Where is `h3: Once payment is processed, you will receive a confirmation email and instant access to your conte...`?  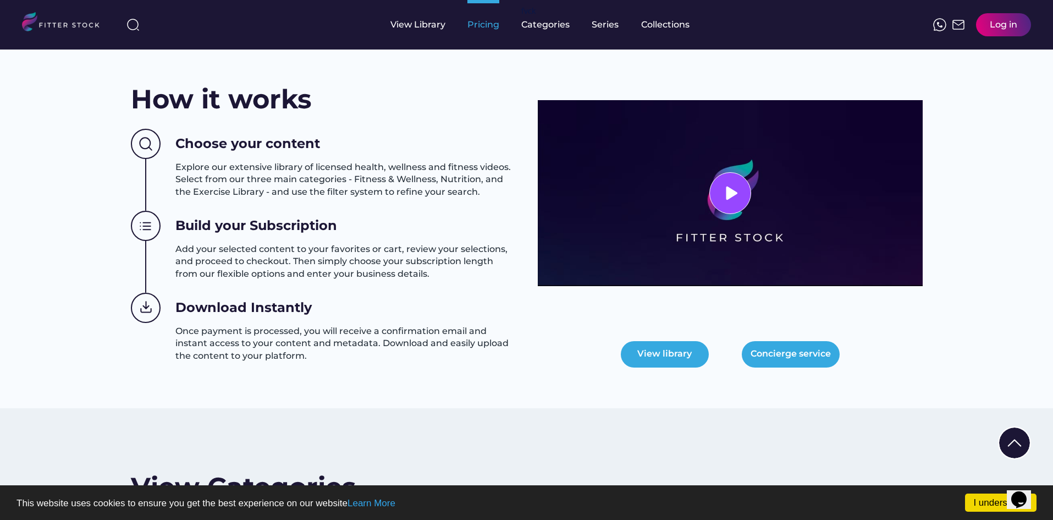 h3: Once payment is processed, you will receive a confirmation email and instant access to your conte... is located at coordinates (345, 343).